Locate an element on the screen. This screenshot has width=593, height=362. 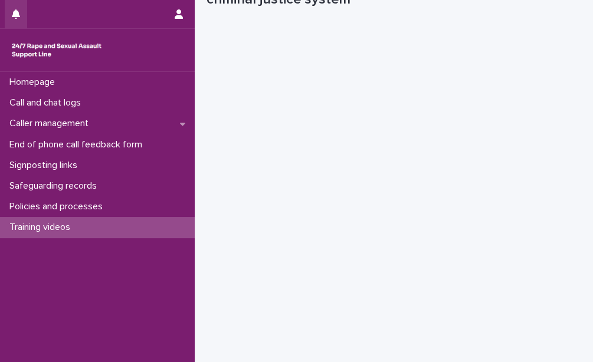
p: Caller management is located at coordinates (51, 123).